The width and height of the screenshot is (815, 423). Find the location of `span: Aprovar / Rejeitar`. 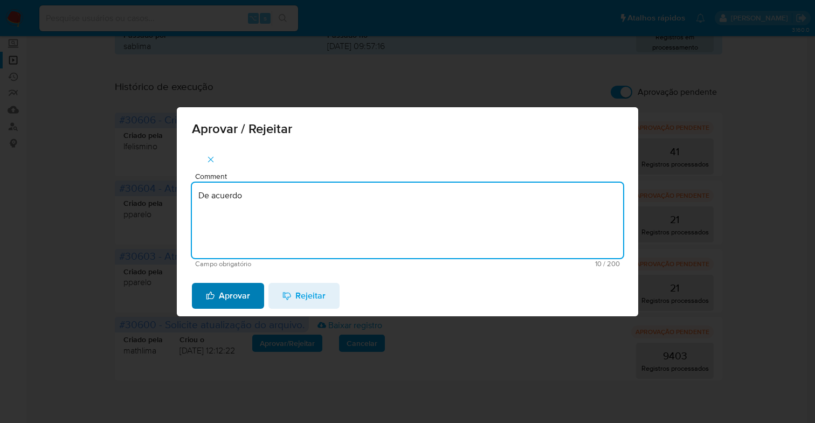

span: Aprovar / Rejeitar is located at coordinates (407, 129).